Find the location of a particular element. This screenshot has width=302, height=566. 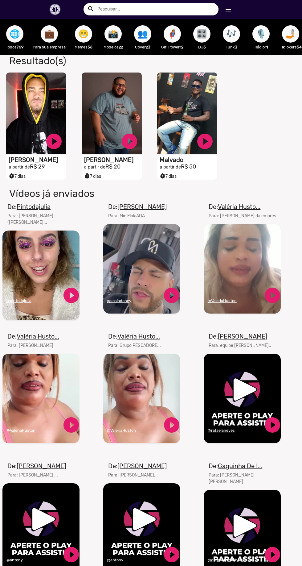

u: @pintodajulia is located at coordinates (19, 301).